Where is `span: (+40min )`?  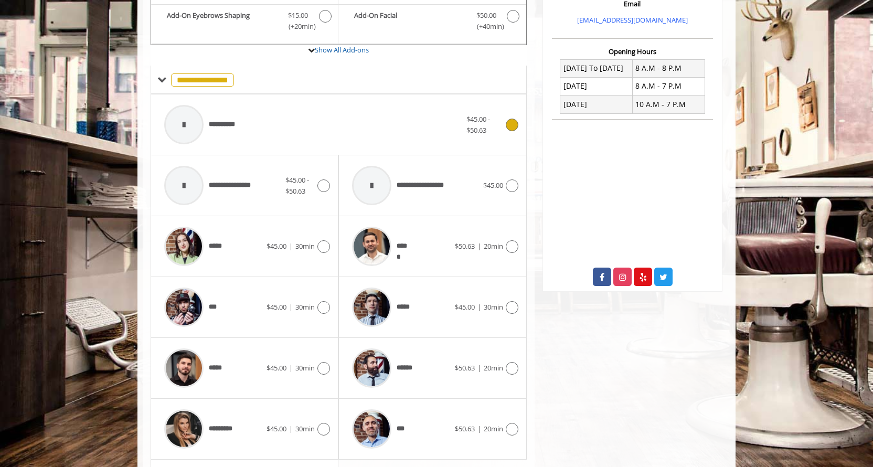 span: (+40min ) is located at coordinates (486, 26).